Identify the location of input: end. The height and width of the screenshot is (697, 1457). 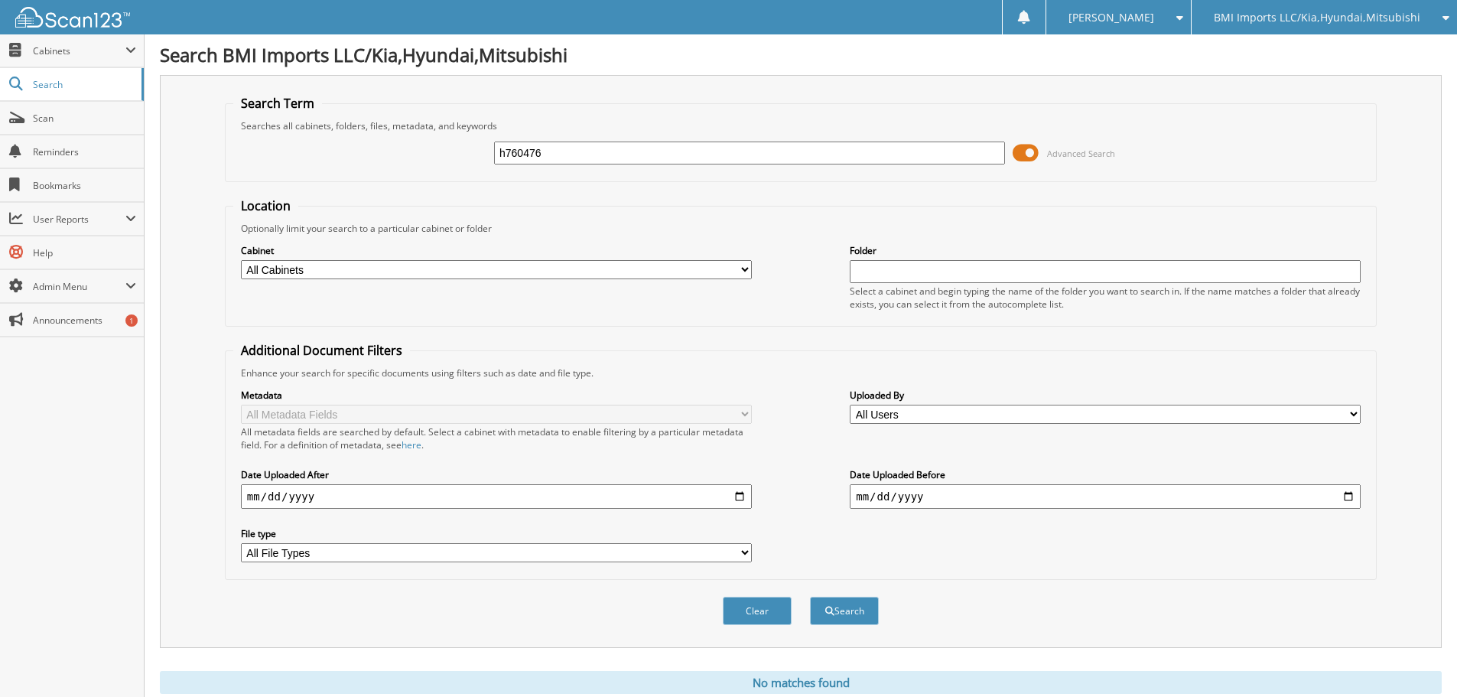
(1106, 497).